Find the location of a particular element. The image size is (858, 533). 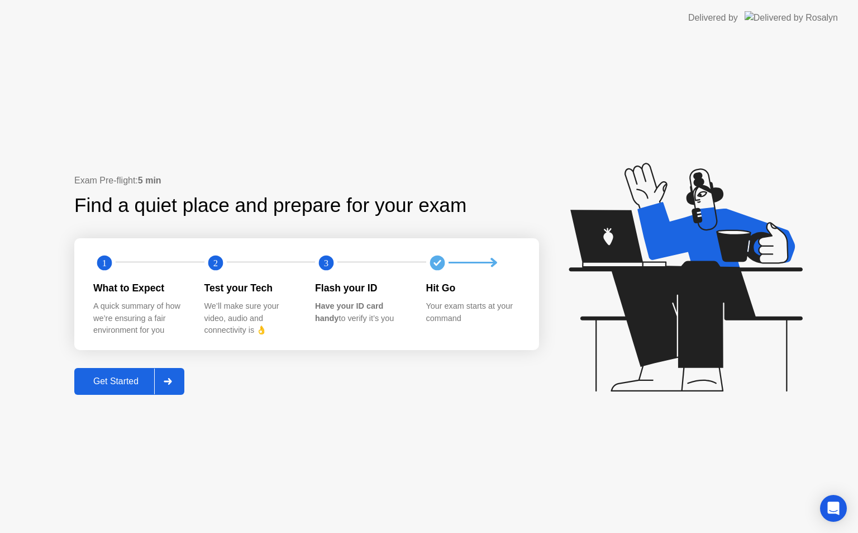

div: A quick summary of how we’re ensuring a fair environment for you is located at coordinates (140, 318).